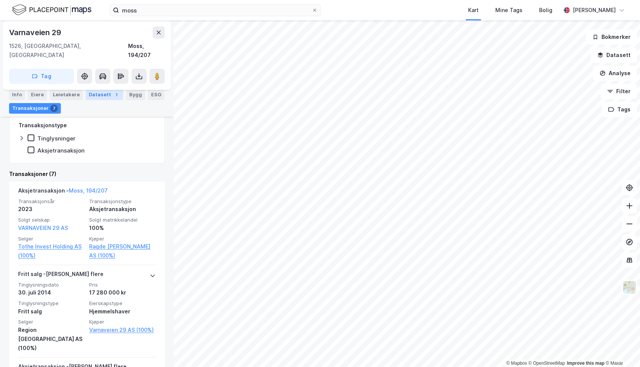  Describe the element at coordinates (216, 10) in the screenshot. I see `input: Søk på adresse, matrikkel, gårdeiere, leietakere eller personer` at that location.